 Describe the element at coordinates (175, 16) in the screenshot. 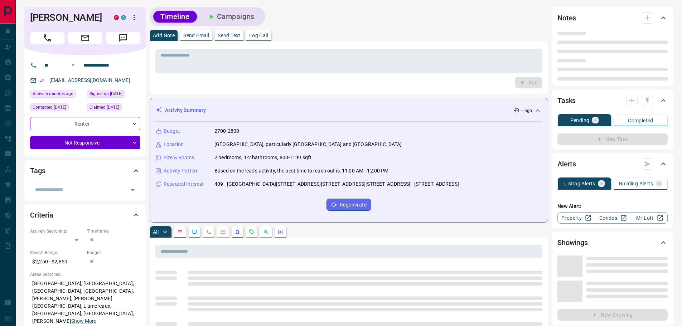

I see `button: Timeline` at that location.